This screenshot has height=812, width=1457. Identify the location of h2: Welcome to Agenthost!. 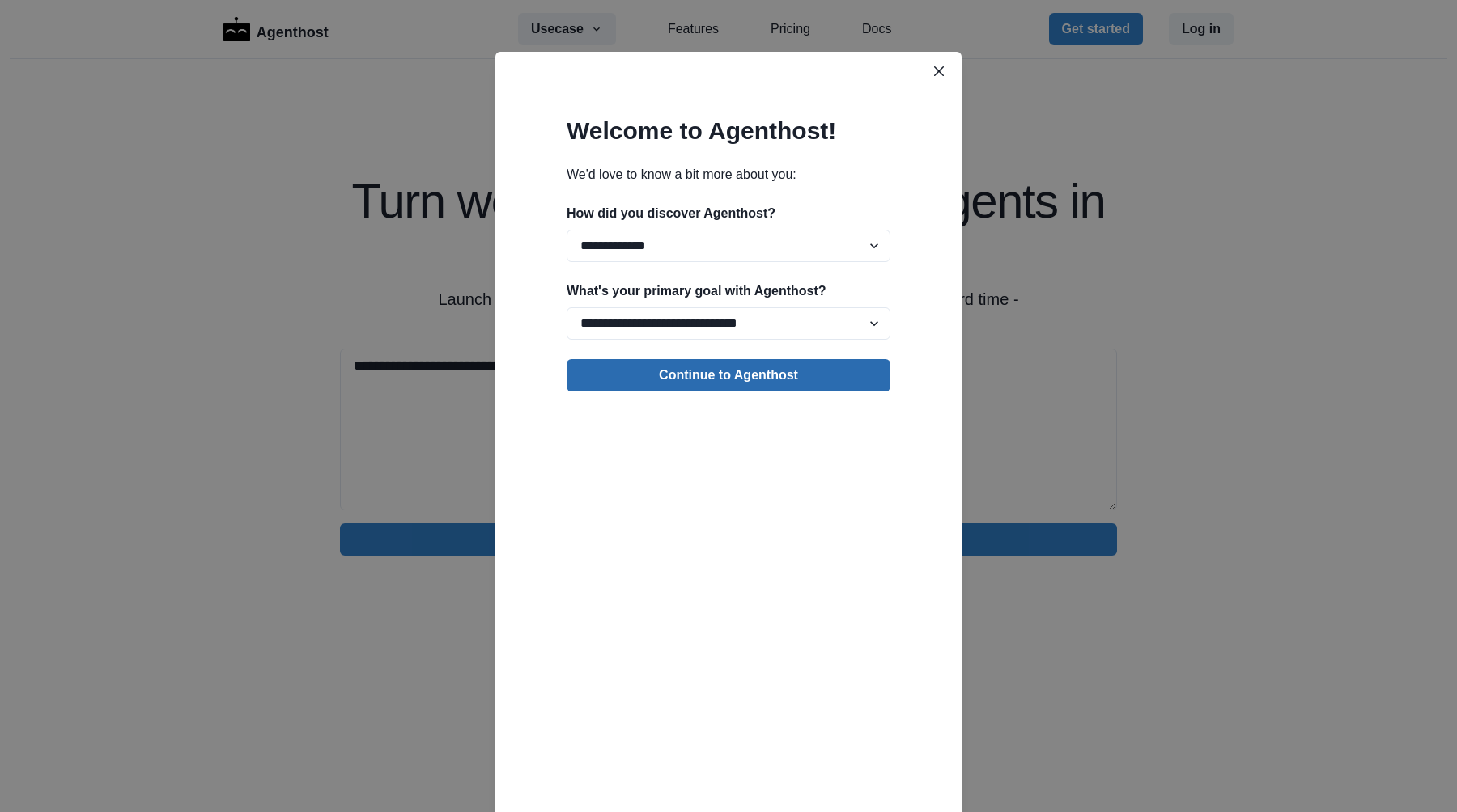
(728, 131).